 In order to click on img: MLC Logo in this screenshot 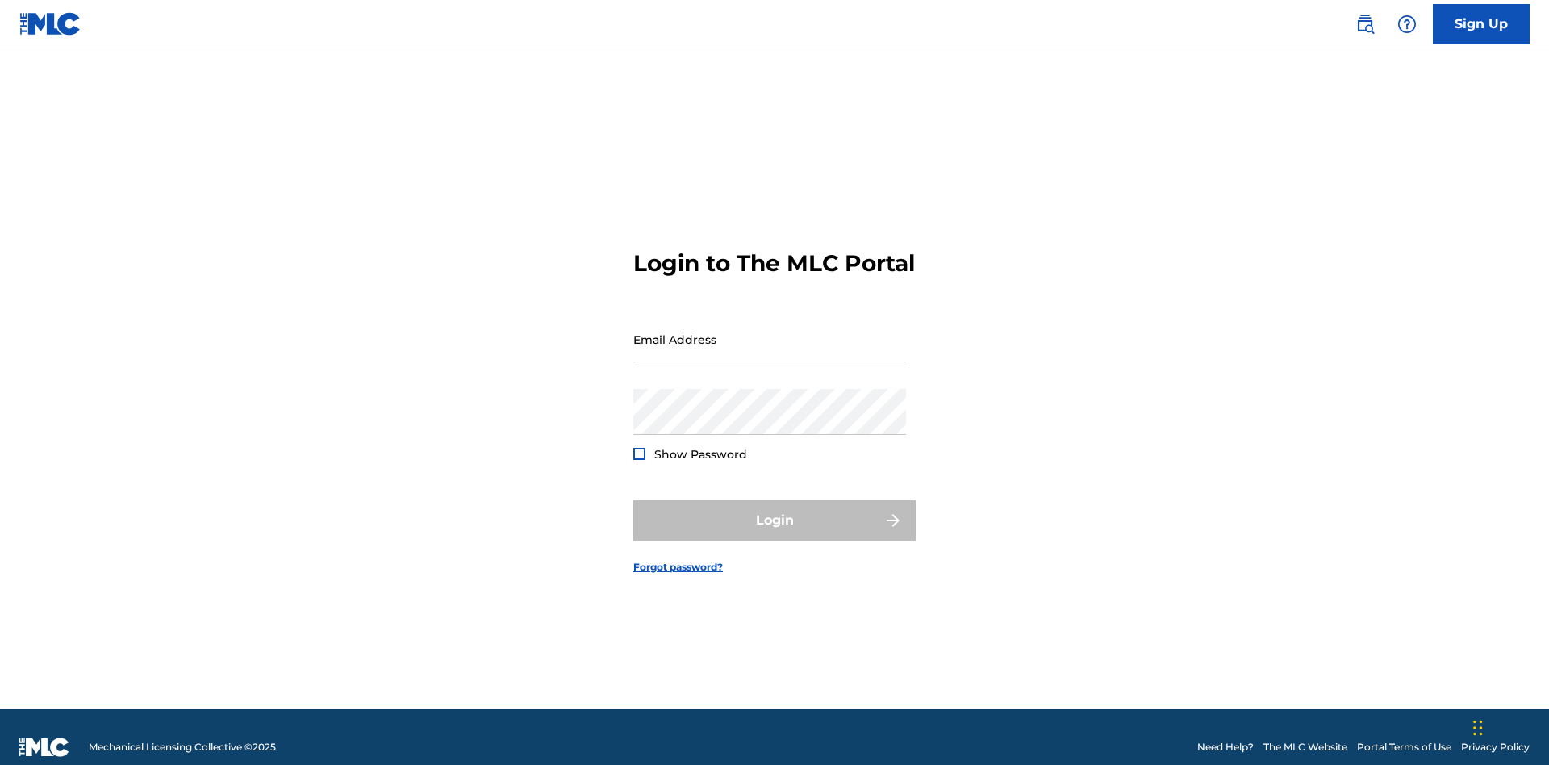, I will do `click(50, 23)`.